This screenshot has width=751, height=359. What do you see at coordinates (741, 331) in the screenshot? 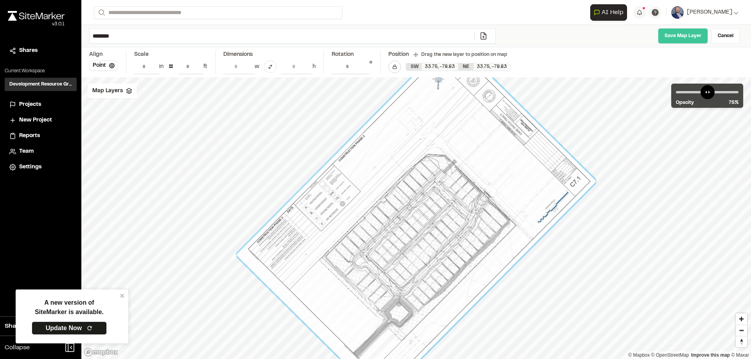
I see `button: Zoom out` at bounding box center [741, 331].